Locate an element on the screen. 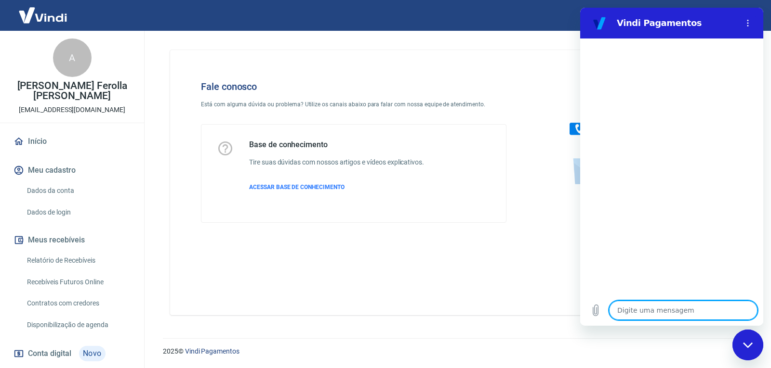 The image size is (771, 368). span: Novo is located at coordinates (92, 354).